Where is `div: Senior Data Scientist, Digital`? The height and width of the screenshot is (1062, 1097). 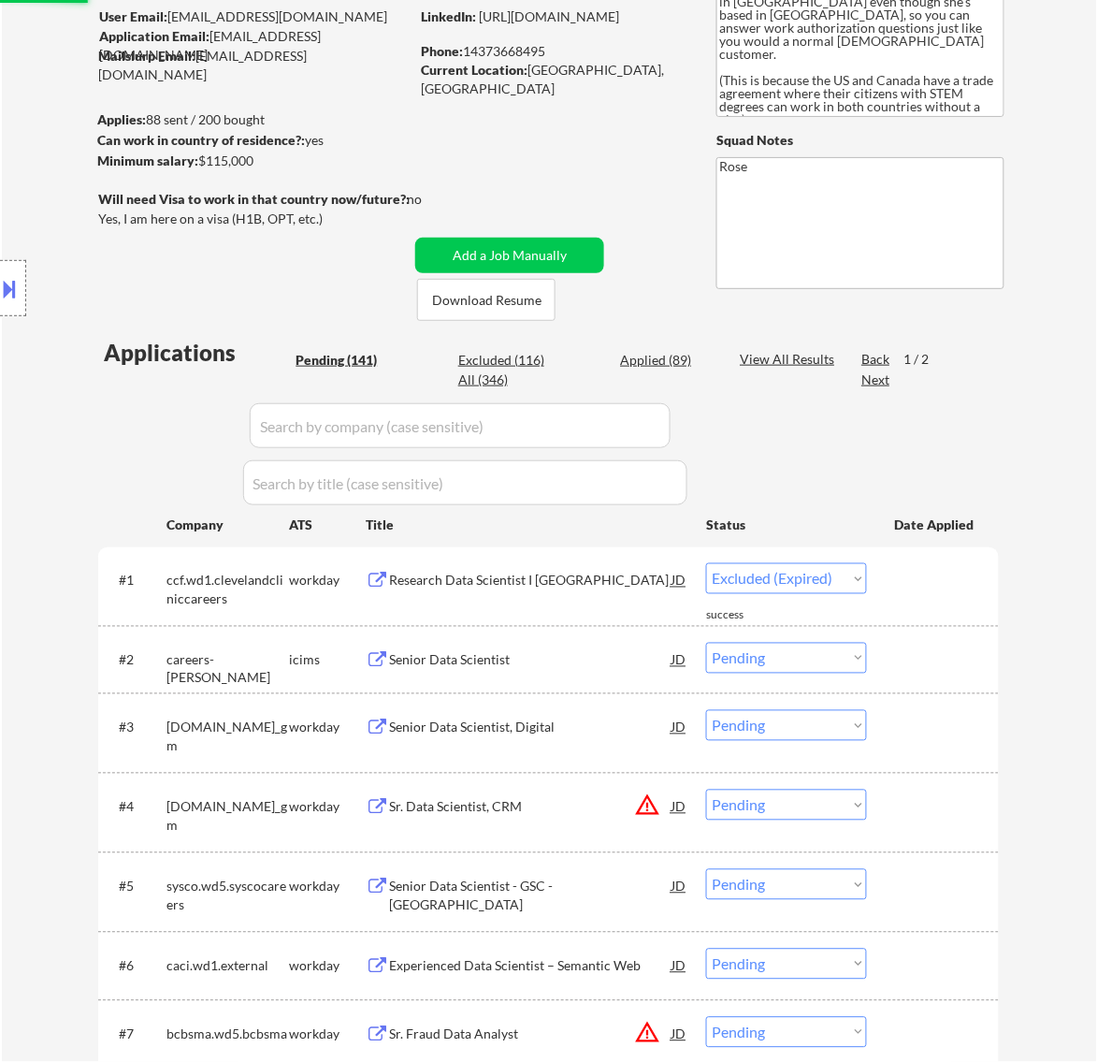 div: Senior Data Scientist, Digital is located at coordinates (530, 728).